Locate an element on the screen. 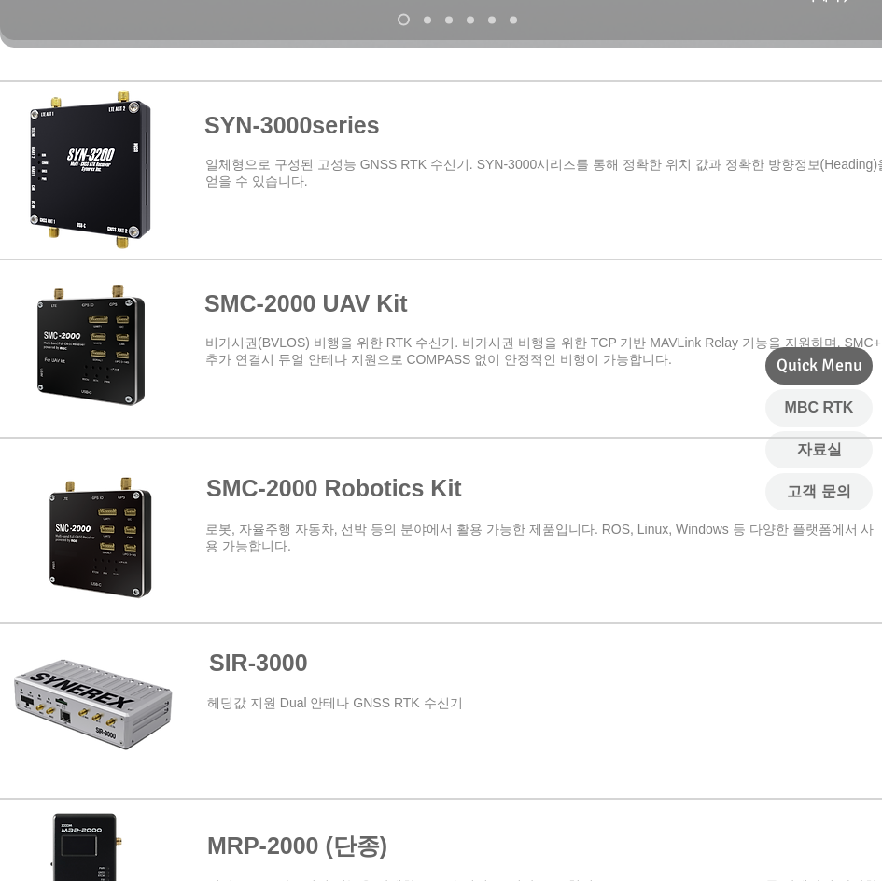 The height and width of the screenshot is (881, 882). span: 자료실 is located at coordinates (819, 450).